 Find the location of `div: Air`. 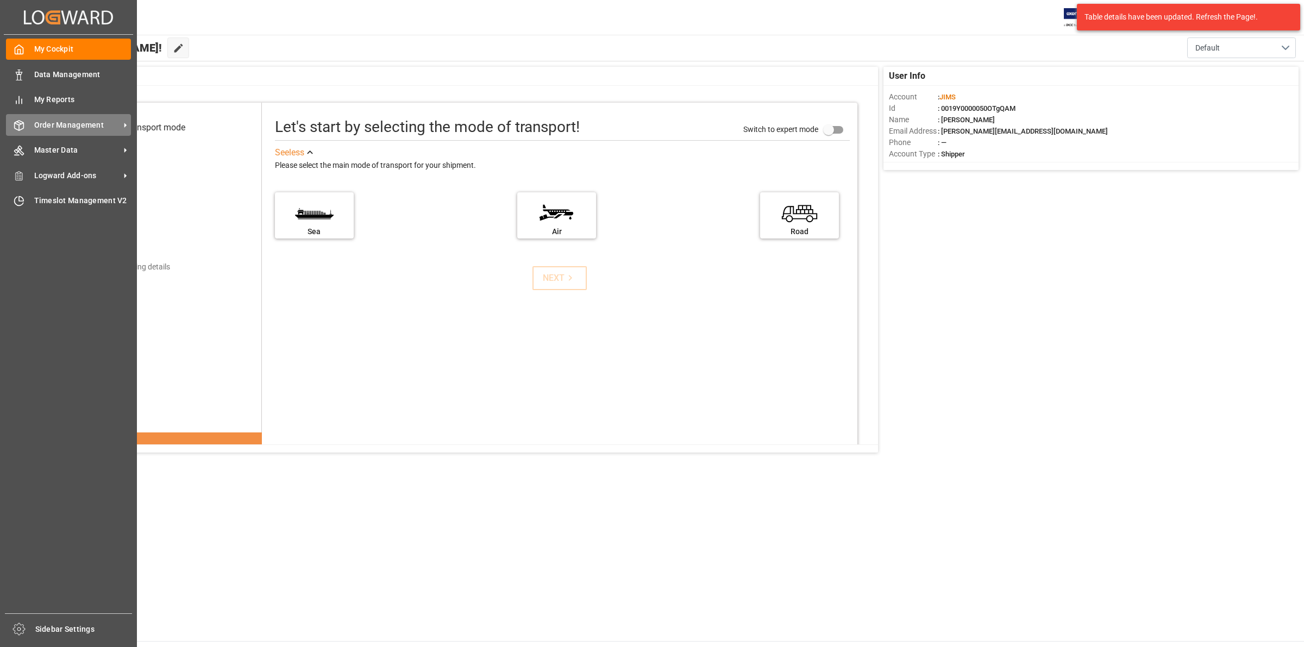

div: Air is located at coordinates (556, 231).